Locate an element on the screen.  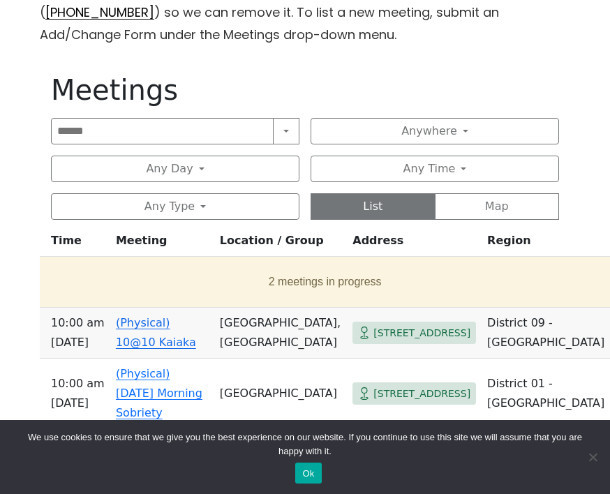
h1: Meetings is located at coordinates (305, 90).